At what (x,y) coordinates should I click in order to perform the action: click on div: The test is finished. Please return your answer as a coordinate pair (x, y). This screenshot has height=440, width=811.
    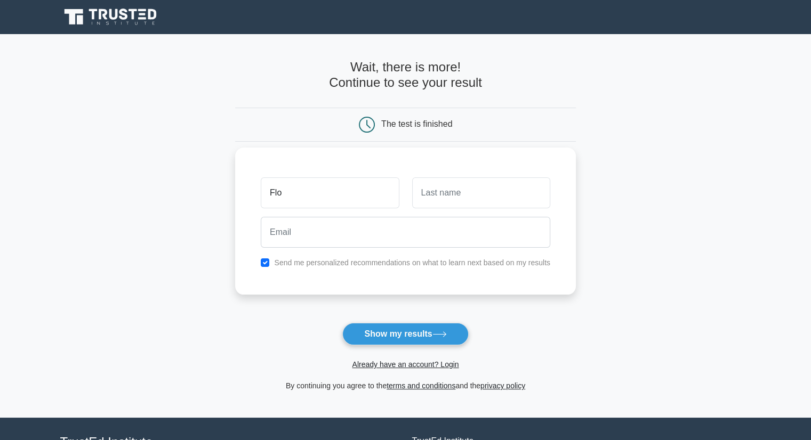
    Looking at the image, I should click on (416, 124).